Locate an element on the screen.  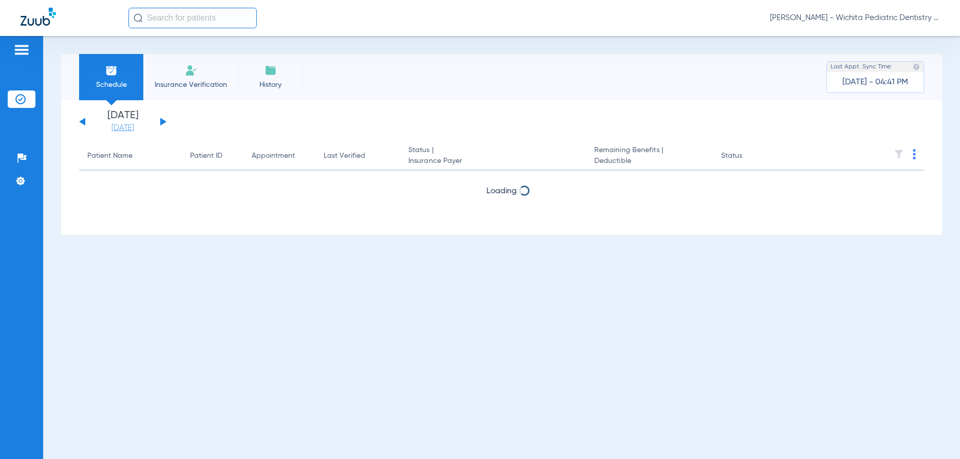
span: History is located at coordinates (270, 85).